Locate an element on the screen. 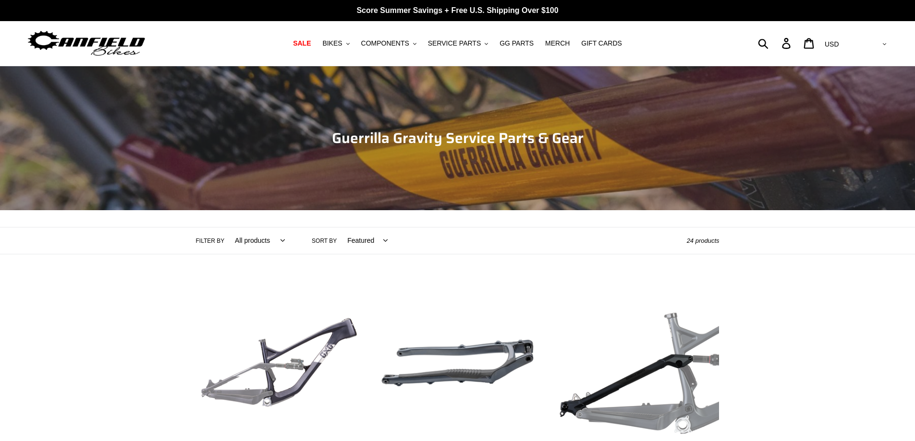 Image resolution: width=915 pixels, height=441 pixels. a: GG PARTS is located at coordinates (516, 43).